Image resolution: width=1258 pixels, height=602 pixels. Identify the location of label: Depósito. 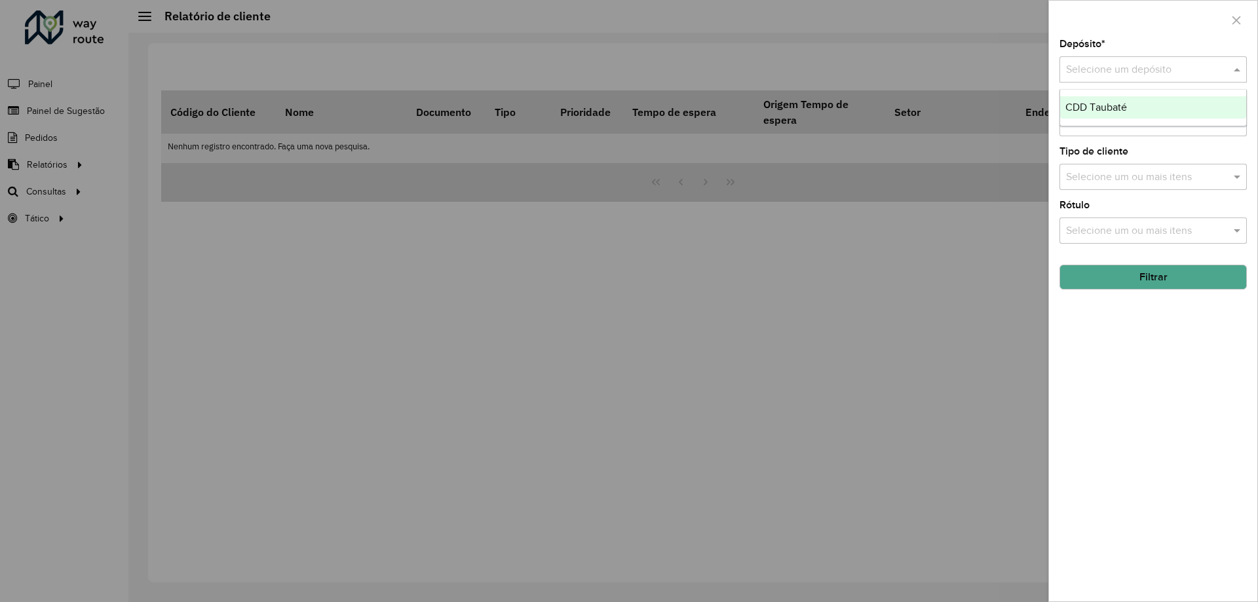
(1082, 44).